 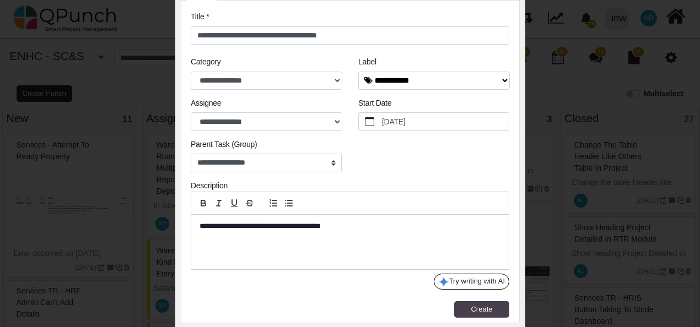 What do you see at coordinates (266, 63) in the screenshot?
I see `legend: Category` at bounding box center [266, 63].